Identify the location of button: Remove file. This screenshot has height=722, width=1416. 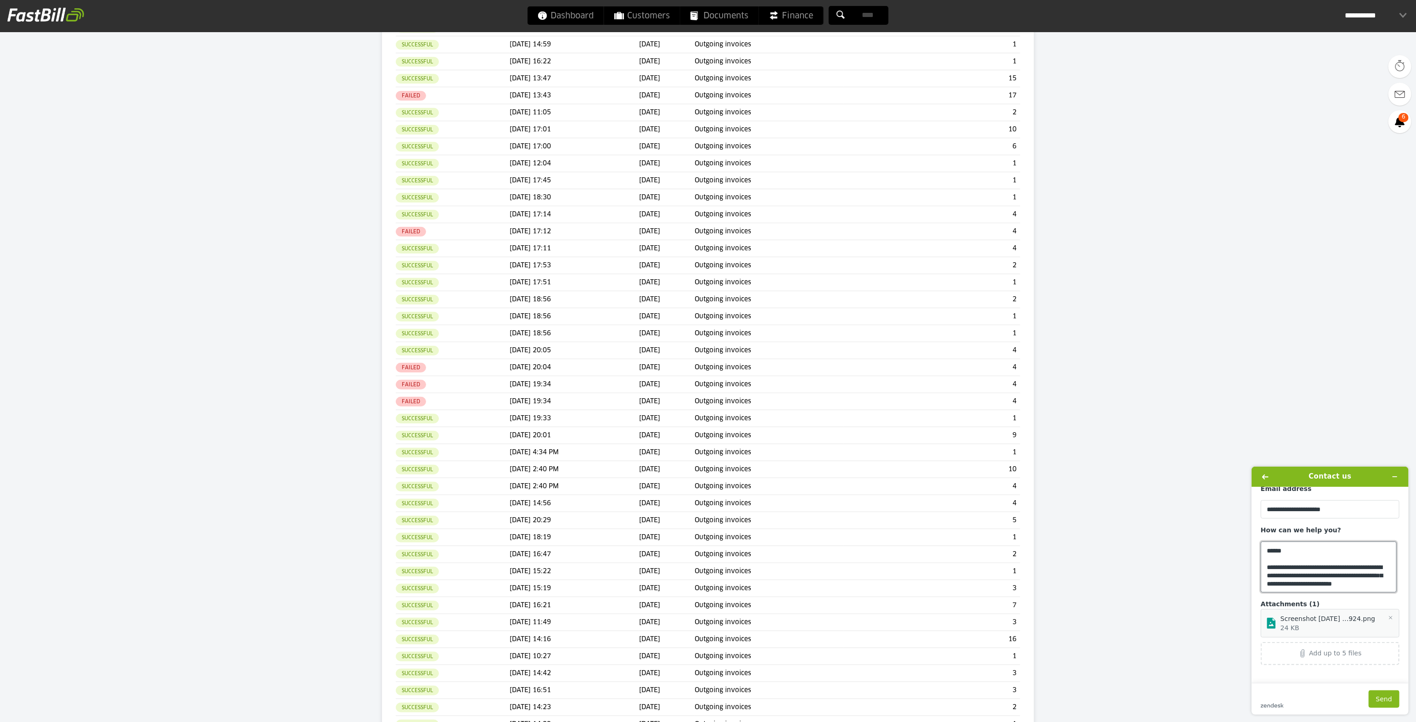
(146, 158).